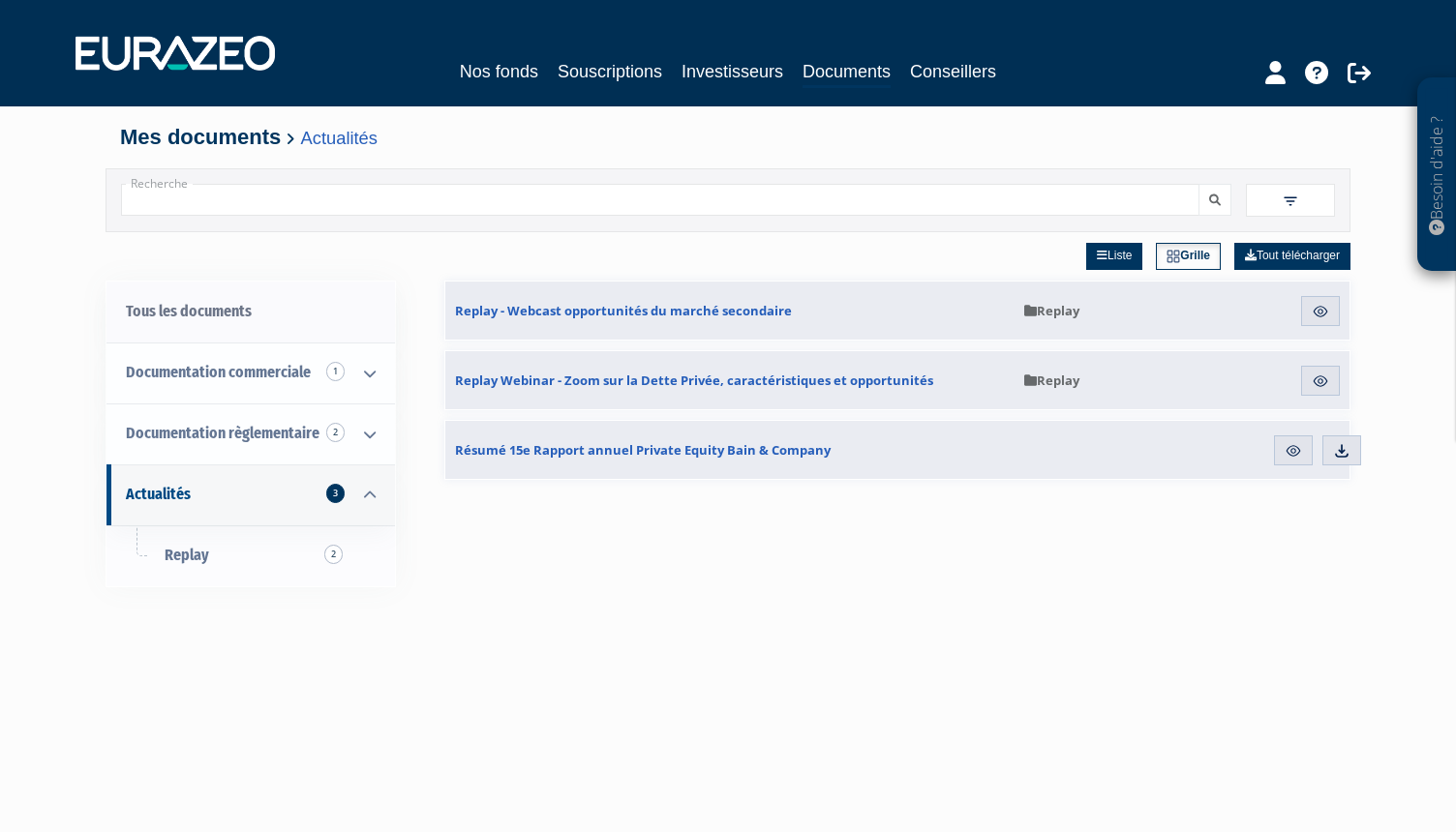 The height and width of the screenshot is (832, 1456). What do you see at coordinates (730, 310) in the screenshot?
I see `a: Replay - Webcast opportunités du marché secondaire` at bounding box center [730, 310].